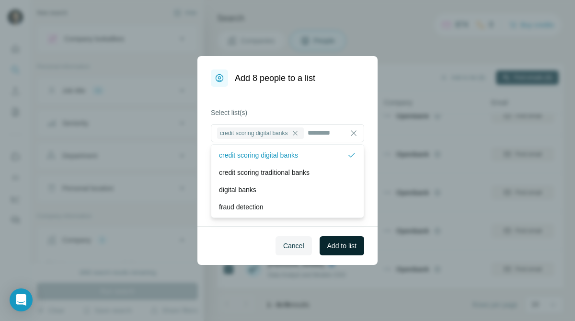 The width and height of the screenshot is (575, 321). I want to click on span: Add to list, so click(342, 246).